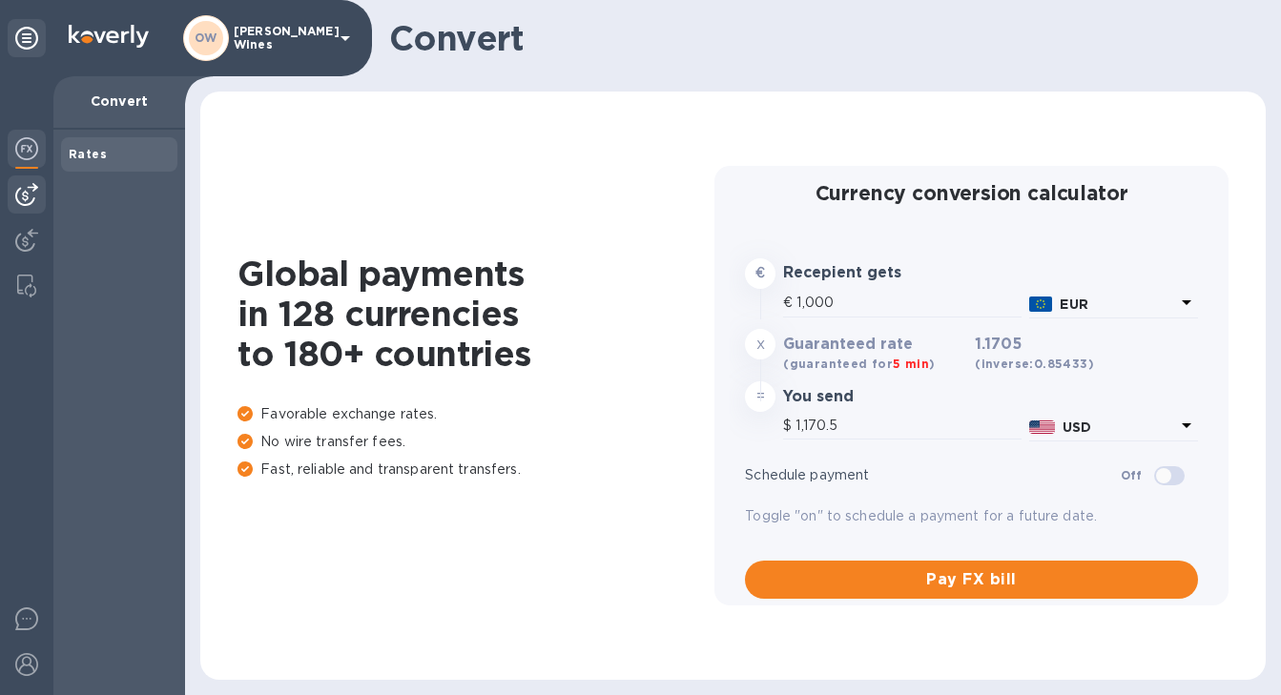 This screenshot has width=1281, height=695. I want to click on h3: 1.1705, so click(1034, 355).